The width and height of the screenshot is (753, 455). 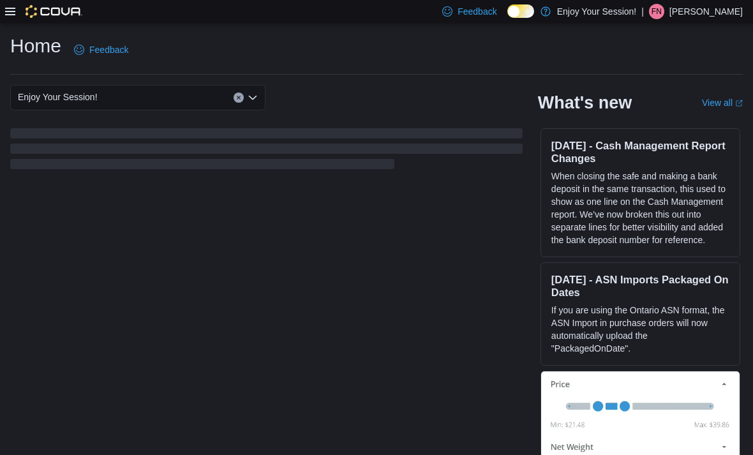 What do you see at coordinates (640, 208) in the screenshot?
I see `p: When closing the safe and making a bank deposit in the same transaction, this used to show as one...` at bounding box center [640, 208].